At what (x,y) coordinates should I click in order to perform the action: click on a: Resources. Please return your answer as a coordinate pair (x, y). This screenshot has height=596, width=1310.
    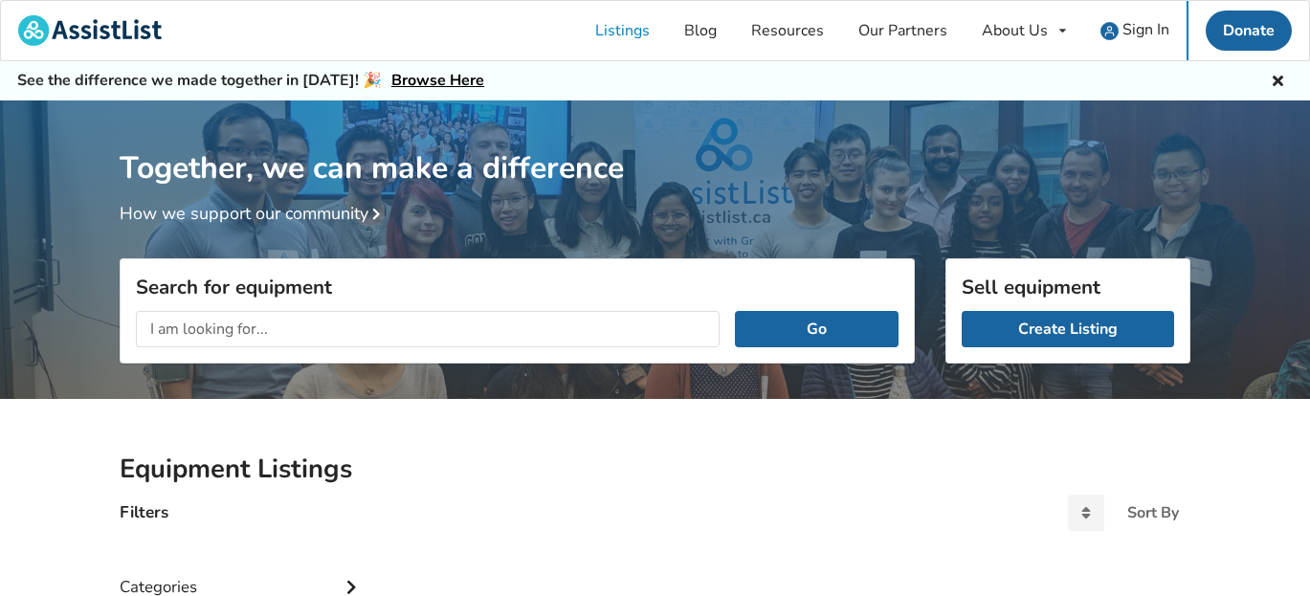
    Looking at the image, I should click on (788, 31).